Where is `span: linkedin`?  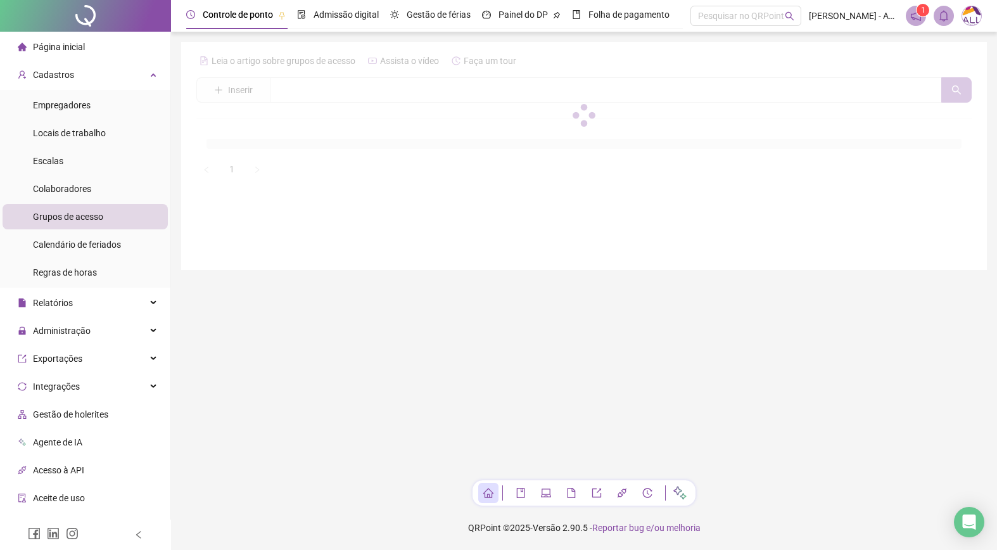 span: linkedin is located at coordinates (53, 533).